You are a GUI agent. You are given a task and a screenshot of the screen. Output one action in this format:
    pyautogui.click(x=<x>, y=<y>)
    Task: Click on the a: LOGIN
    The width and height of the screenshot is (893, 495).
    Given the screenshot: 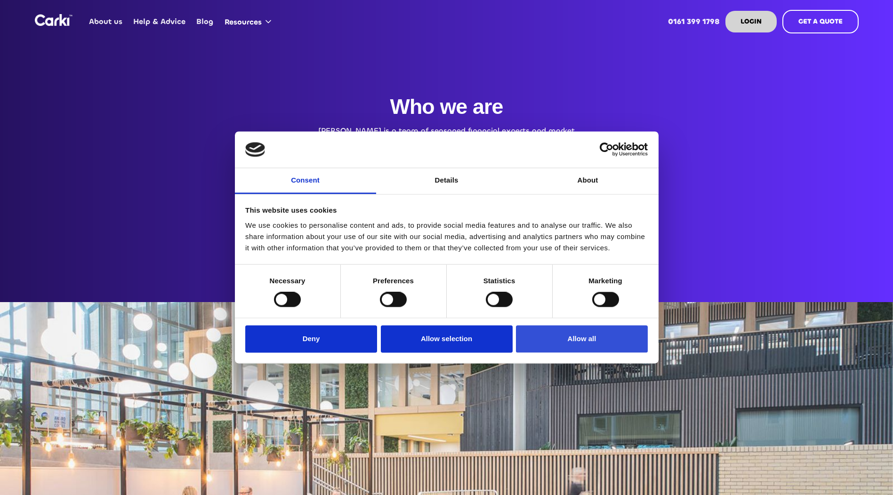 What is the action you would take?
    pyautogui.click(x=751, y=22)
    